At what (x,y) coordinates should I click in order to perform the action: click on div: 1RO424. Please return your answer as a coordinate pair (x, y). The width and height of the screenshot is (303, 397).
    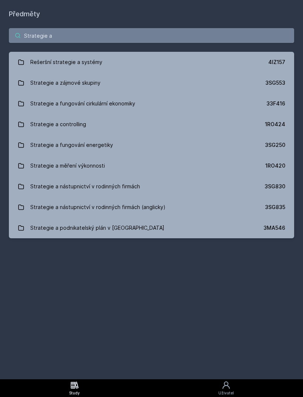
    Looking at the image, I should click on (275, 124).